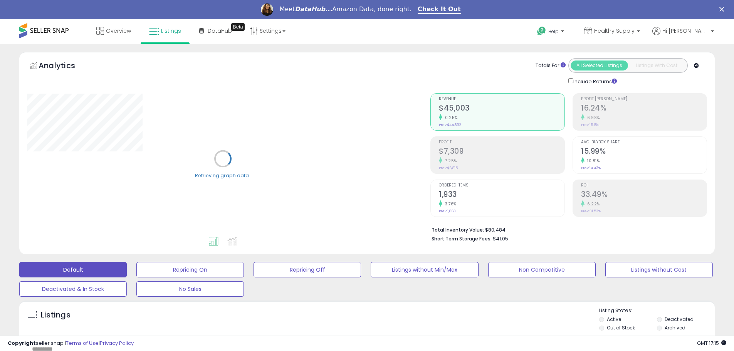 This screenshot has width=734, height=351. What do you see at coordinates (712, 343) in the screenshot?
I see `span: 2025-09-6 17:15 GMT` at bounding box center [712, 343].